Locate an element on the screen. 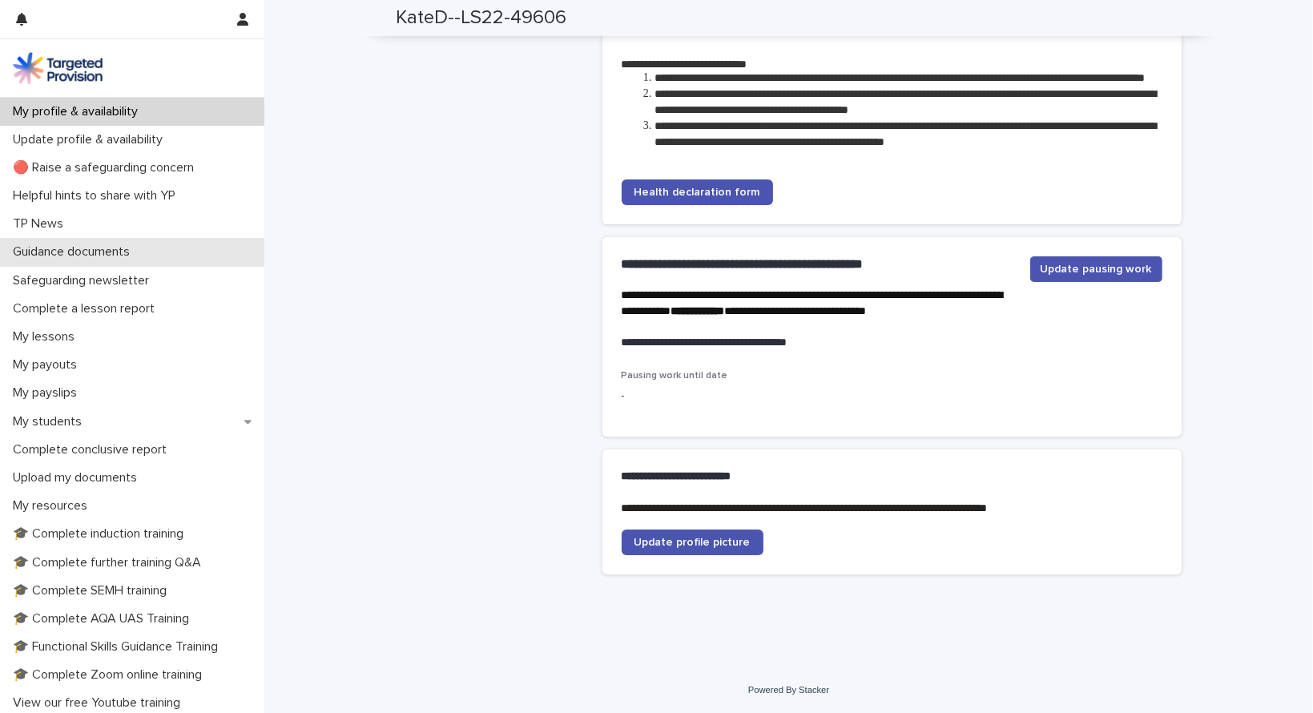 The image size is (1313, 713). button: Update pausing work is located at coordinates (1096, 269).